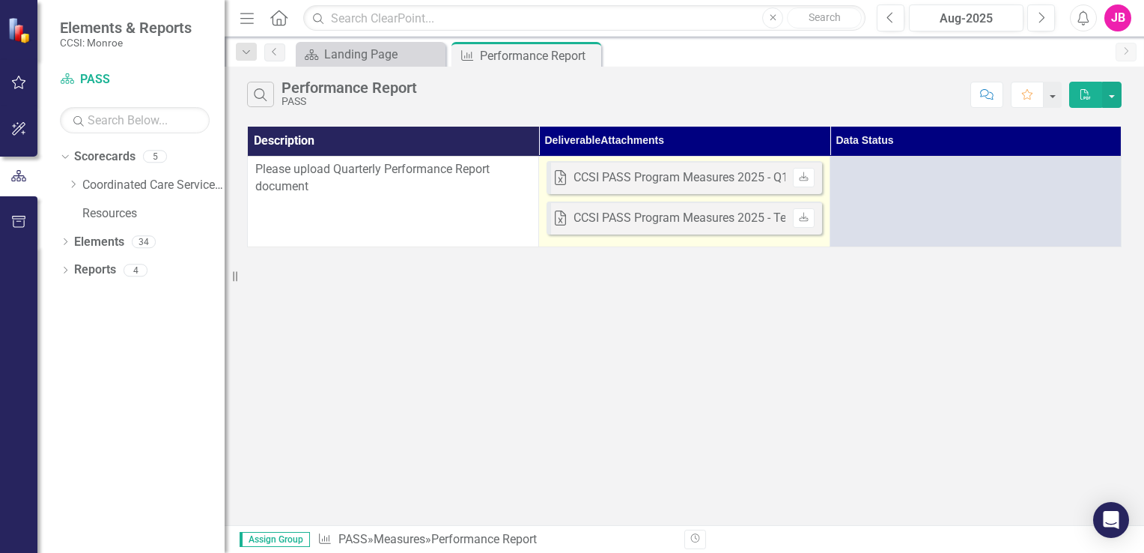  What do you see at coordinates (155, 157) in the screenshot?
I see `div: 5` at bounding box center [155, 157].